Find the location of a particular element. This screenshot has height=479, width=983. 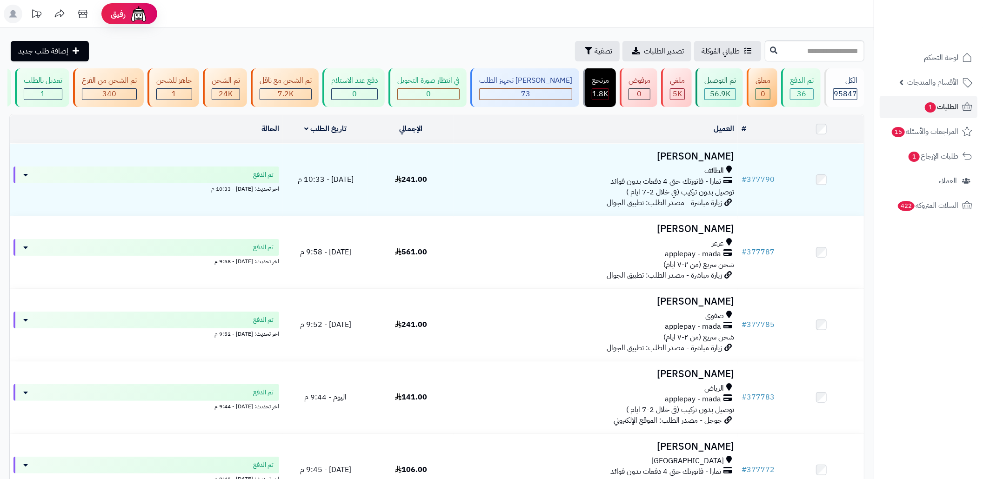

span: 5K is located at coordinates (678, 94).